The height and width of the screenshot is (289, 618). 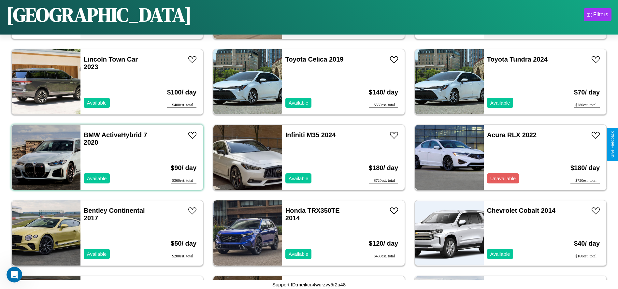 What do you see at coordinates (601, 15) in the screenshot?
I see `div: Filters` at bounding box center [601, 15].